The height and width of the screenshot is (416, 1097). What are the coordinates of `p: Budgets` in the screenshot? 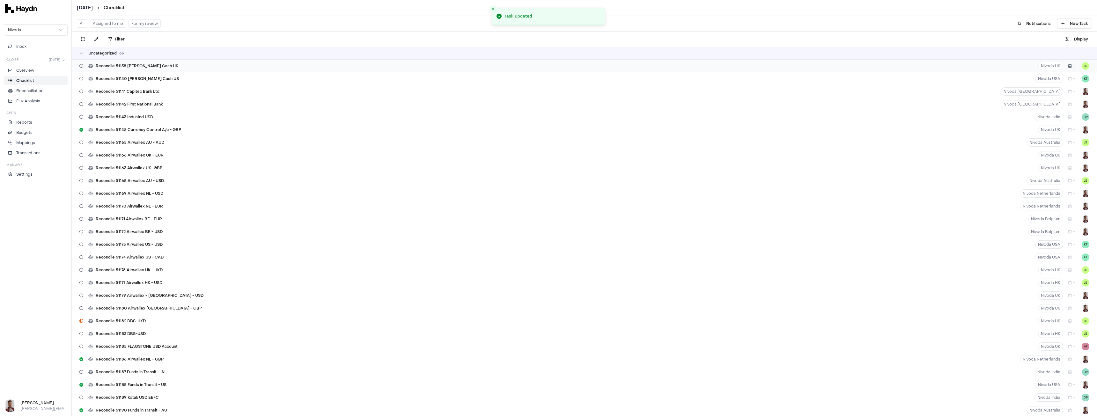 It's located at (24, 133).